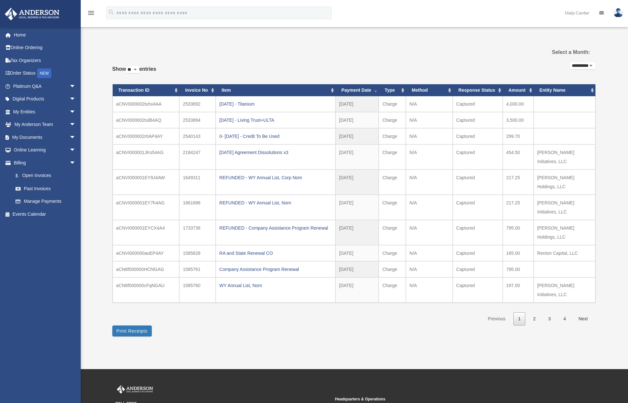 Image resolution: width=628 pixels, height=403 pixels. I want to click on a: Past Invoices, so click(45, 188).